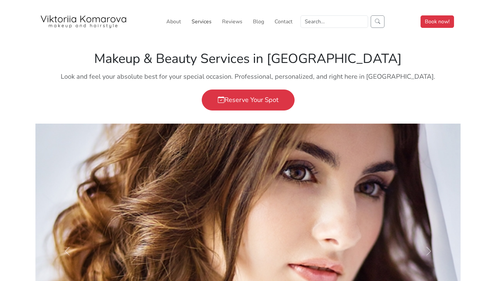  I want to click on a: Book now!, so click(437, 22).